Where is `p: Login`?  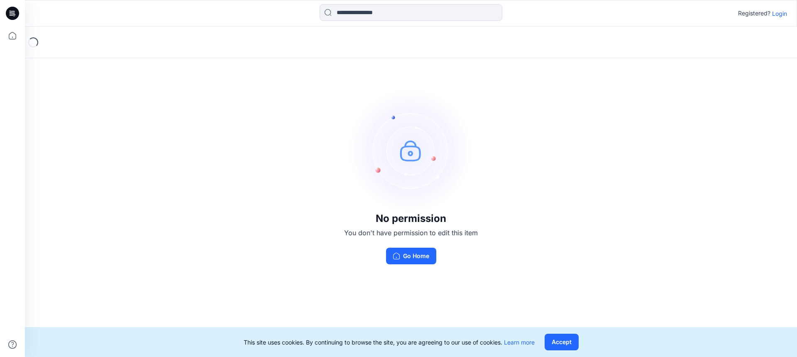
p: Login is located at coordinates (780, 13).